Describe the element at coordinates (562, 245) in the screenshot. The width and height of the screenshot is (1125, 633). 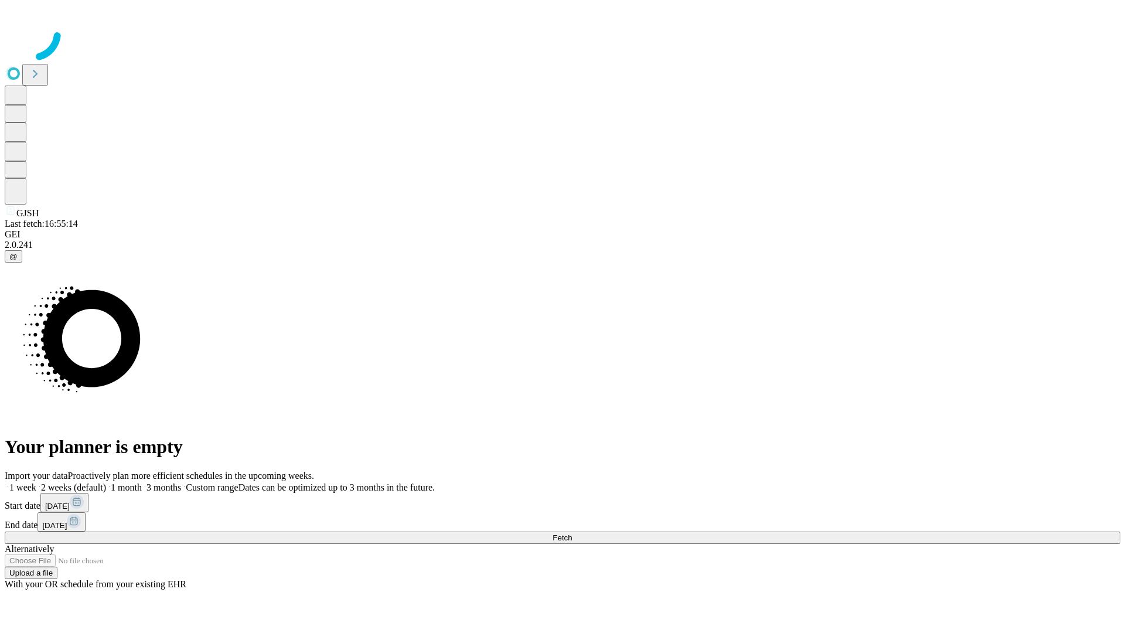
I see `div: 2.0.241` at that location.